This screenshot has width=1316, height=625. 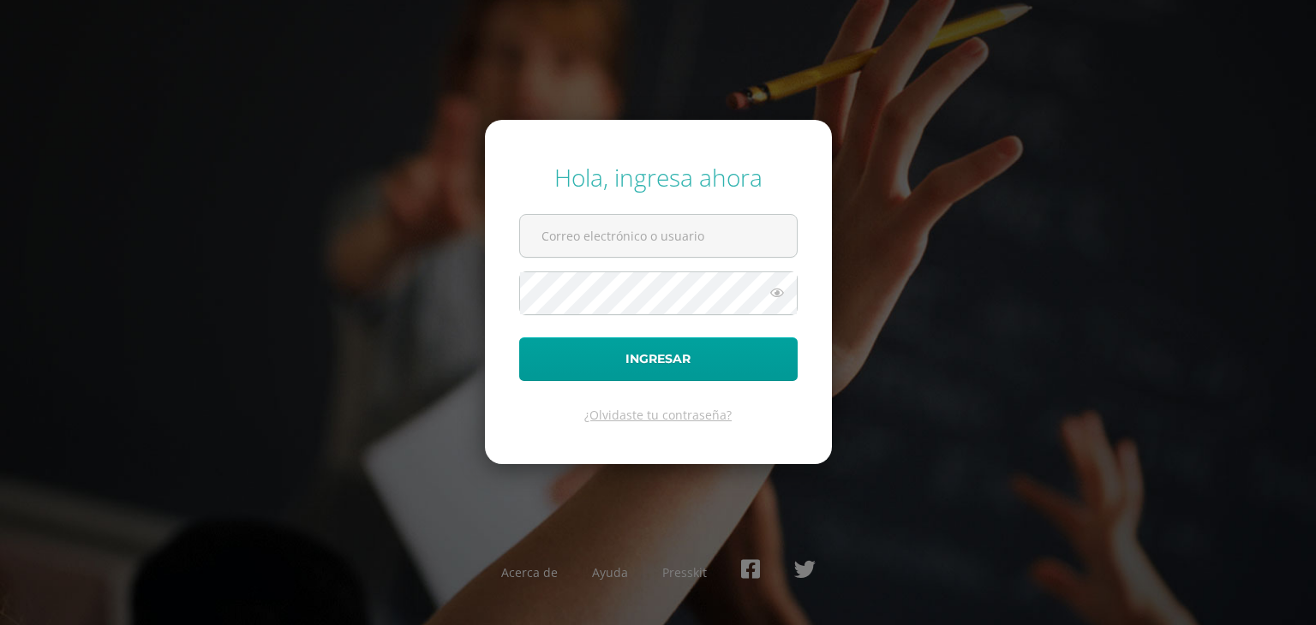 I want to click on div: Hola, ingresa ahora, so click(x=658, y=177).